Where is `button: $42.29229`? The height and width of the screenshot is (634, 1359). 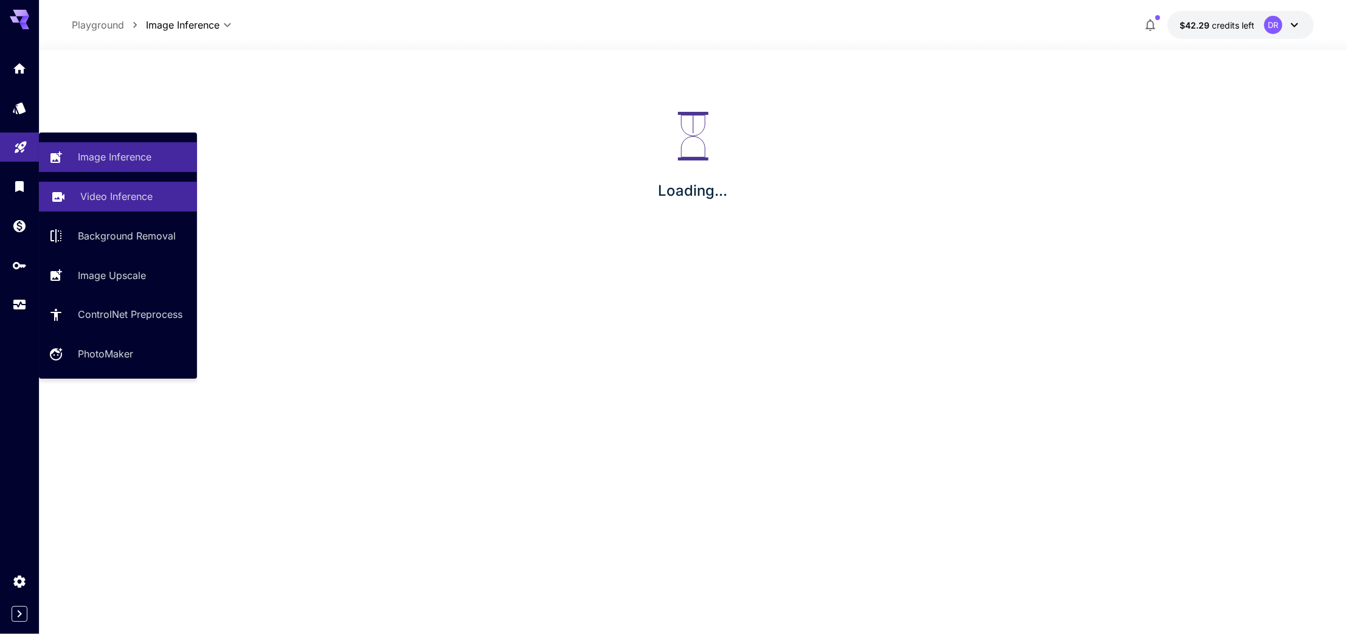 button: $42.29229 is located at coordinates (1241, 25).